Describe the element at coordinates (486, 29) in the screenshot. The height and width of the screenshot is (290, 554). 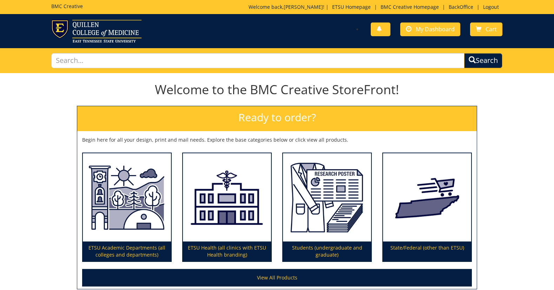
I see `a: Cart` at that location.